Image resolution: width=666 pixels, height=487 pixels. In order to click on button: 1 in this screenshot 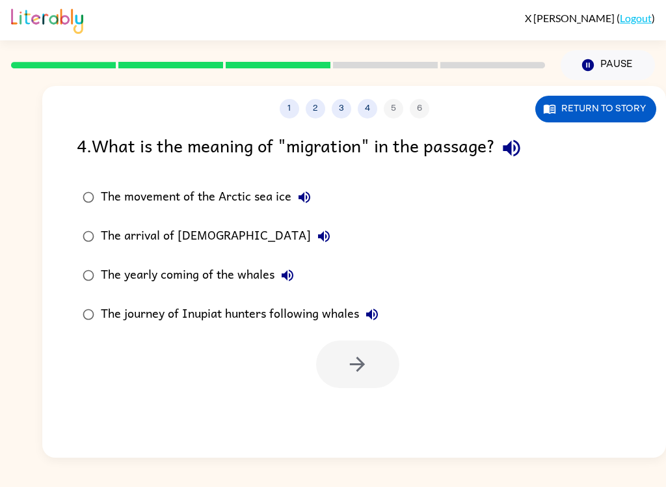, I will do `click(290, 109)`.